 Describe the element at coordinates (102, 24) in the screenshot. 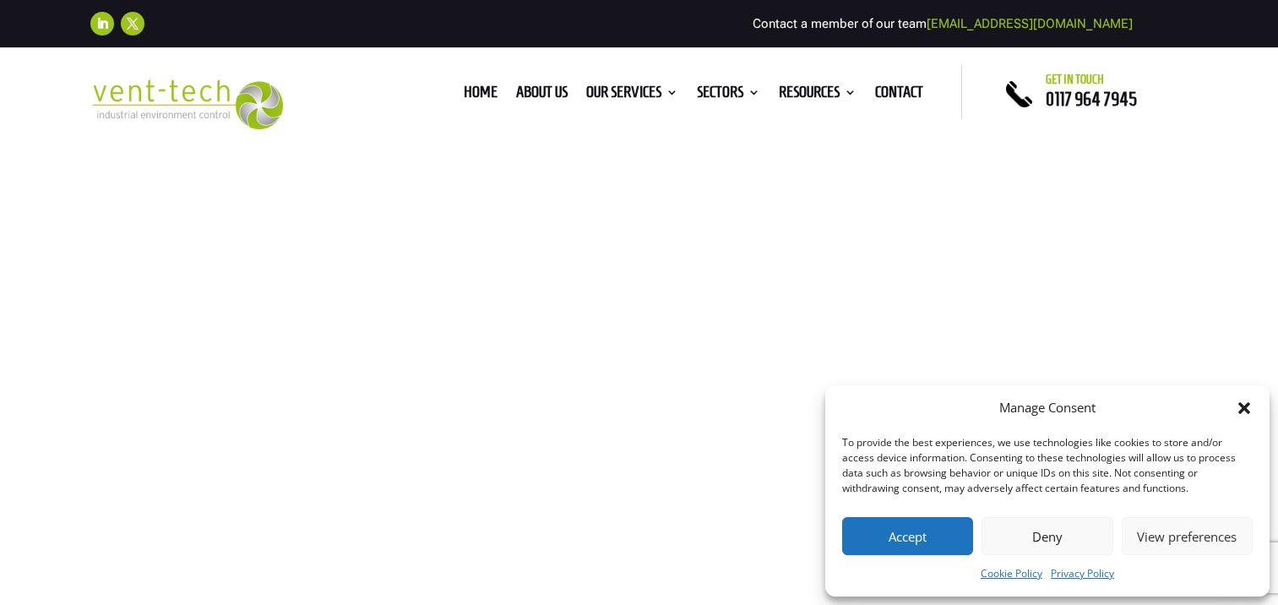

I see `a: Follow on LinkedIn` at that location.